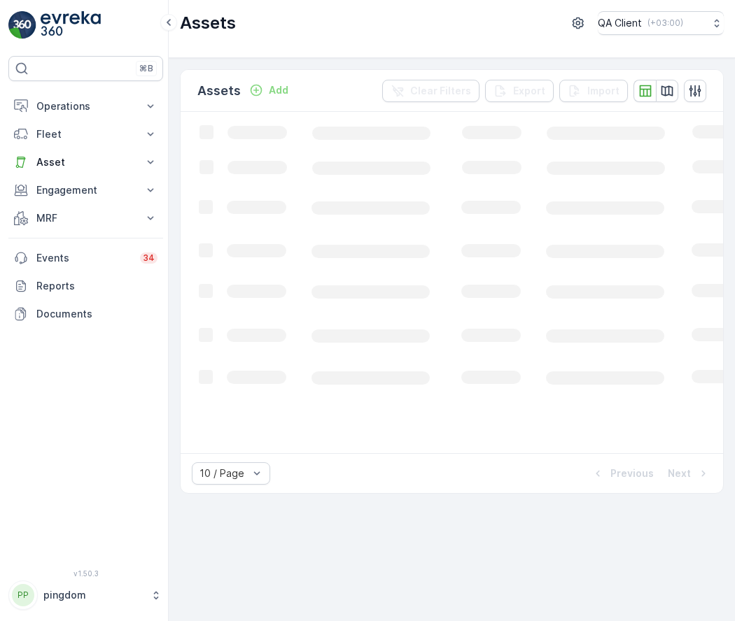  I want to click on p: Asset, so click(85, 162).